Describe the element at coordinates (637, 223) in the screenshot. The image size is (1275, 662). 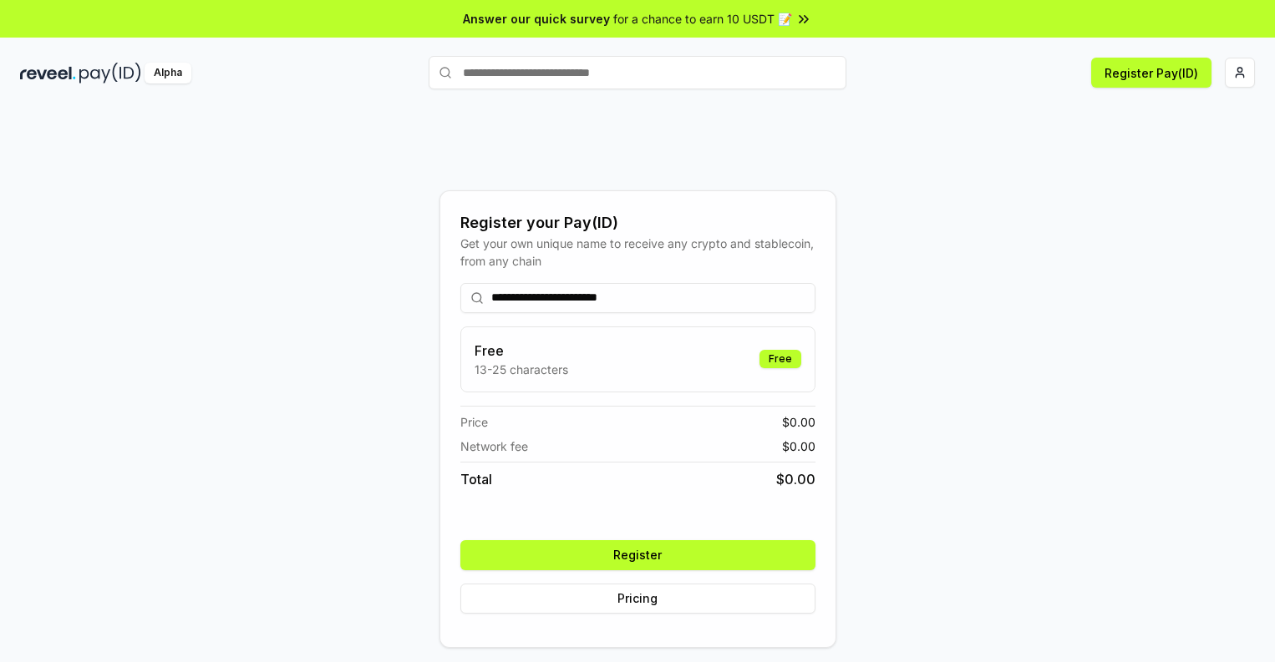
I see `div: Register your Pay(ID)` at that location.